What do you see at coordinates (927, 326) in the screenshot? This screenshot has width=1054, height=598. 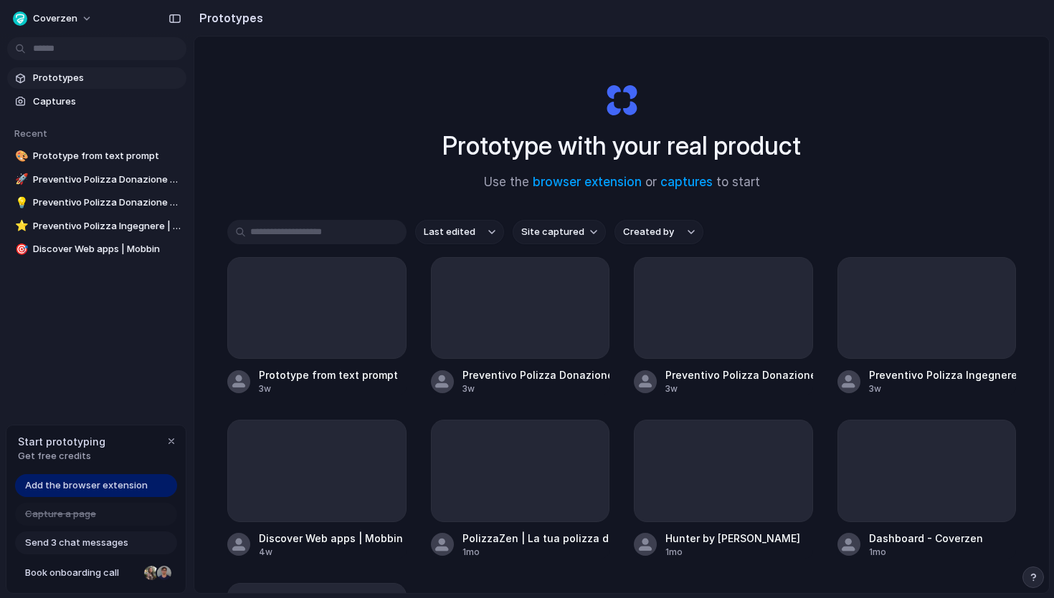 I see `a: Preventivo Polizza Ingegnere | PolizzaZen3w` at bounding box center [927, 326].